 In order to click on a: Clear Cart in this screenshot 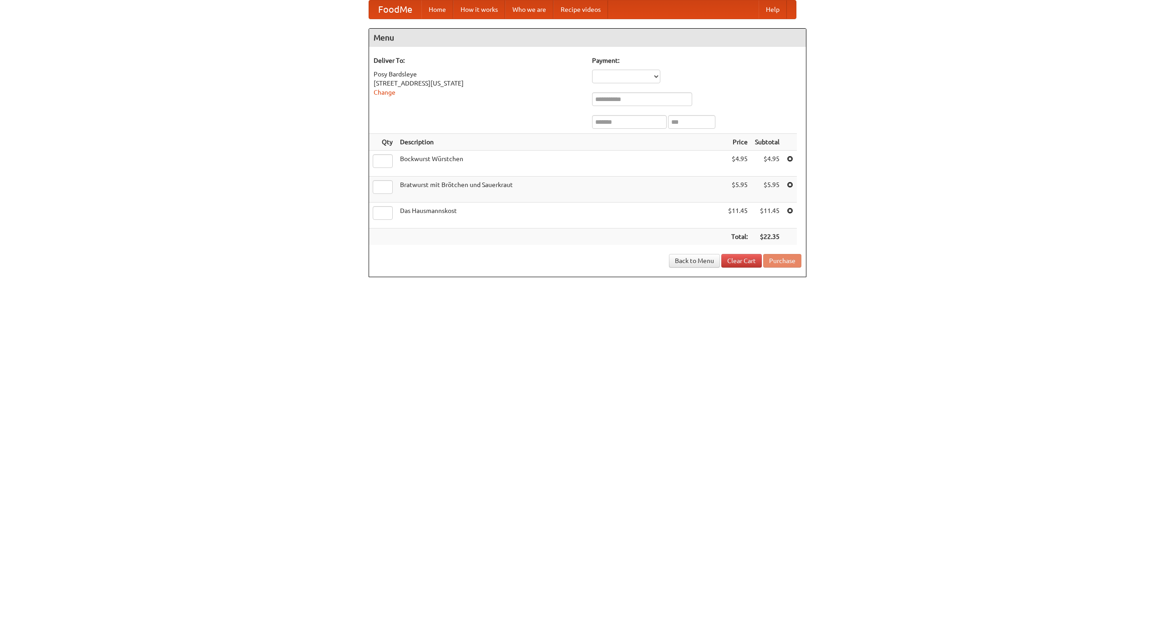, I will do `click(741, 261)`.